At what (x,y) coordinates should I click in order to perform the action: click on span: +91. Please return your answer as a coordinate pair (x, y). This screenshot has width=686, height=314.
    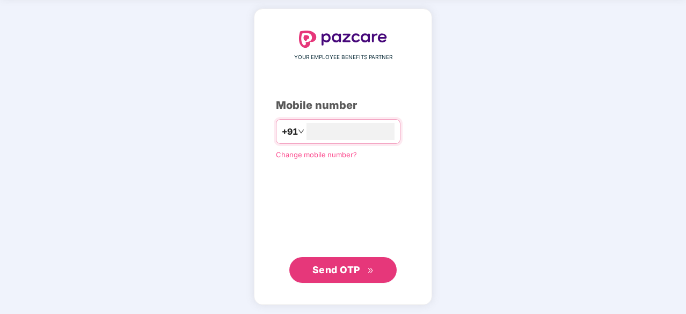
    Looking at the image, I should click on (290, 132).